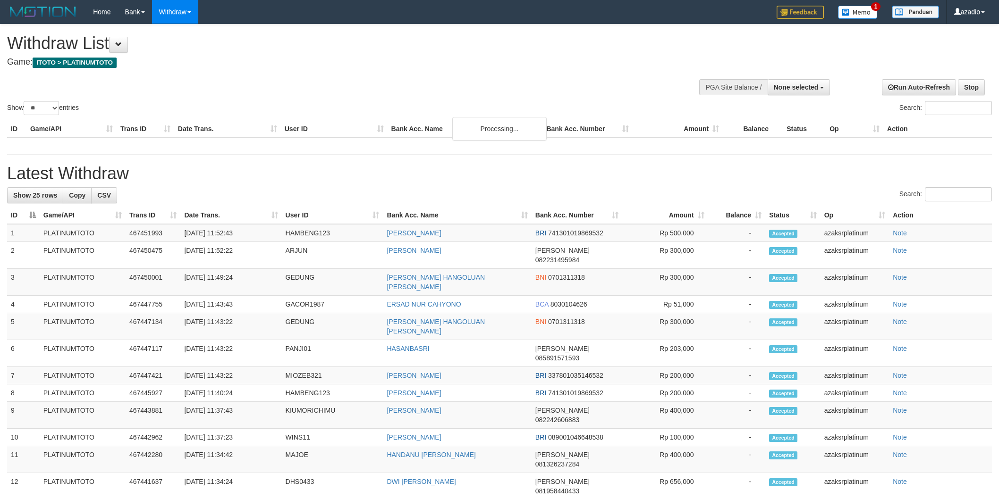 This screenshot has width=999, height=499. I want to click on td: MIOZEB321, so click(332, 376).